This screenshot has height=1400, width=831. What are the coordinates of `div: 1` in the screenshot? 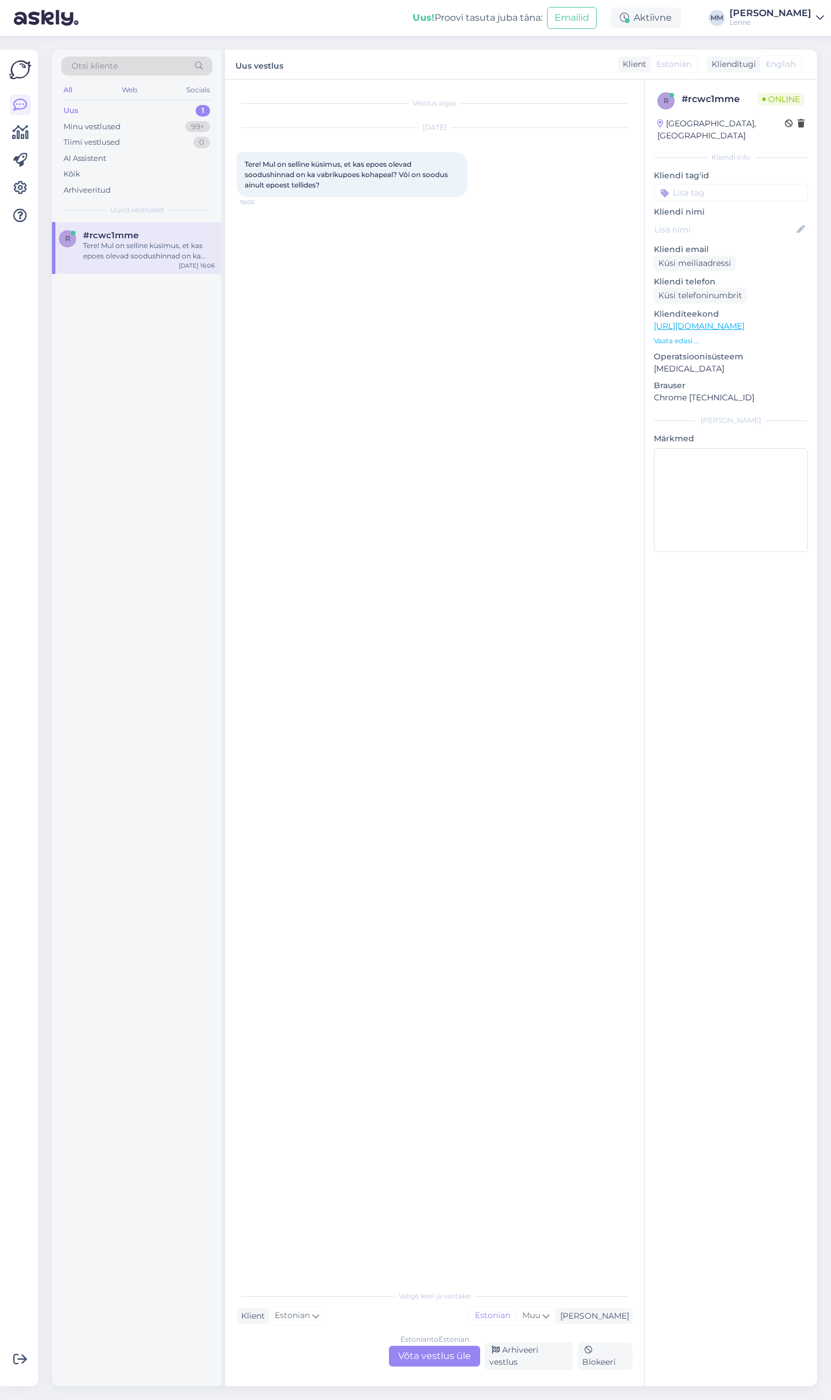 It's located at (202, 111).